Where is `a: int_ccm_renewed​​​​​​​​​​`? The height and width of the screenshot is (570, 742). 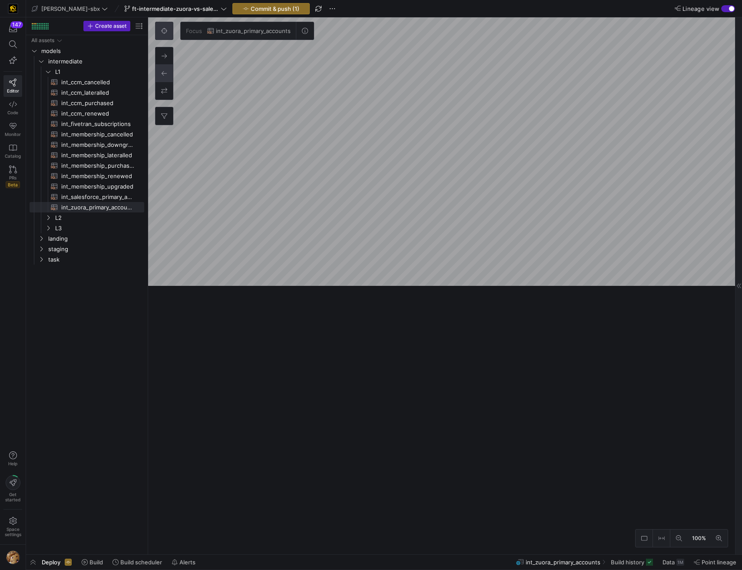 a: int_ccm_renewed​​​​​​​​​​ is located at coordinates (87, 113).